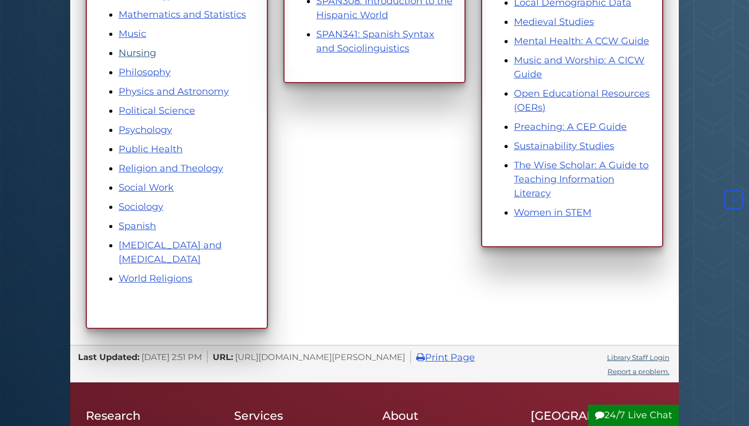 This screenshot has height=426, width=749. I want to click on a: Physics and Astronomy, so click(174, 91).